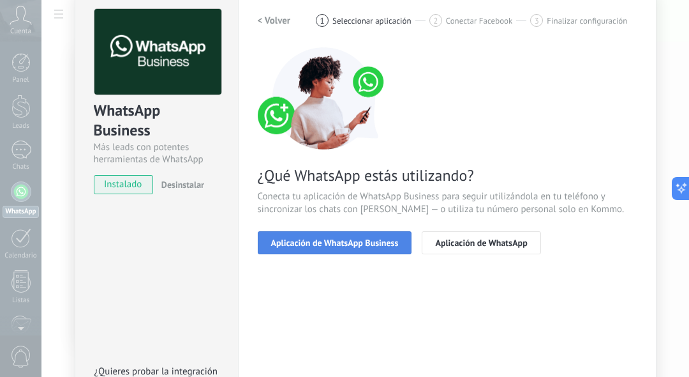 This screenshot has height=377, width=689. What do you see at coordinates (587, 20) in the screenshot?
I see `span: Finalizar configuración` at bounding box center [587, 20].